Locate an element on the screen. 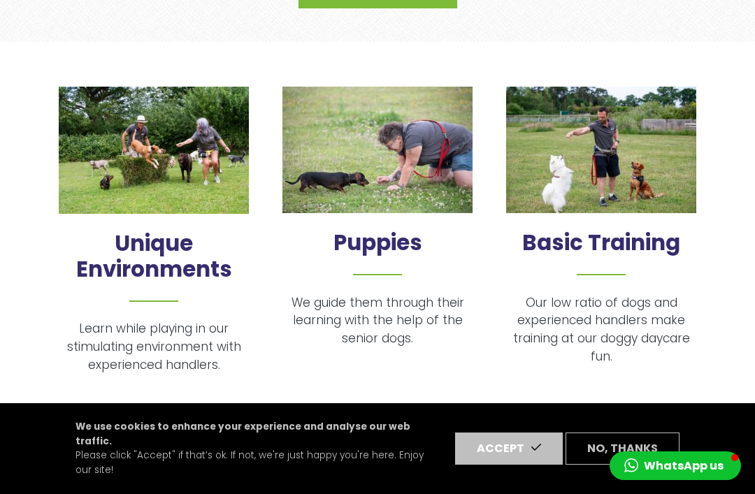  p: Learn while playing in our stimulating environment with experienced handlers. is located at coordinates (154, 347).